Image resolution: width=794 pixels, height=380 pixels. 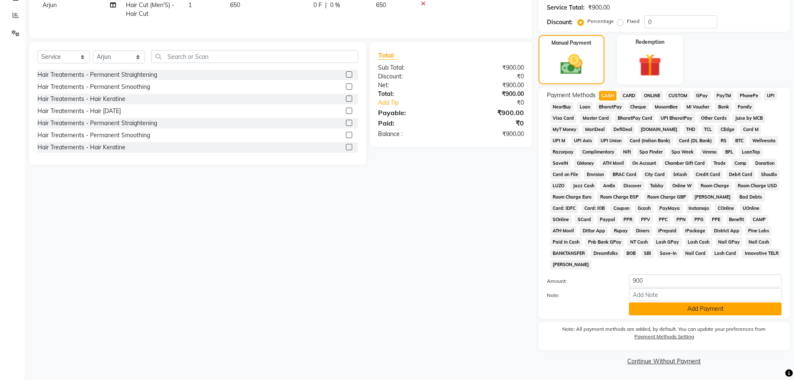 I want to click on span: CUSTOM, so click(x=678, y=95).